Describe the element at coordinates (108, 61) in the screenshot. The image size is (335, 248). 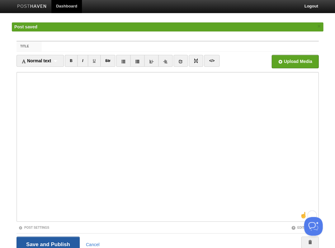
I see `del: Str` at that location.